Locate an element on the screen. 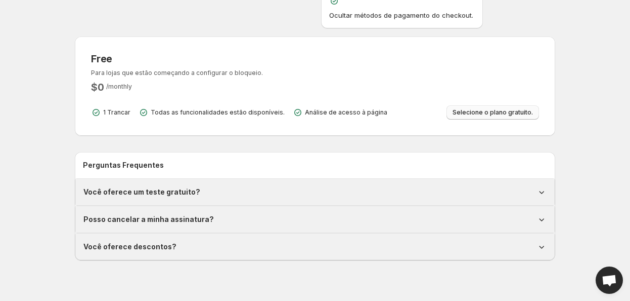 The height and width of the screenshot is (301, 630). p: 1 Trancar is located at coordinates (117, 112).